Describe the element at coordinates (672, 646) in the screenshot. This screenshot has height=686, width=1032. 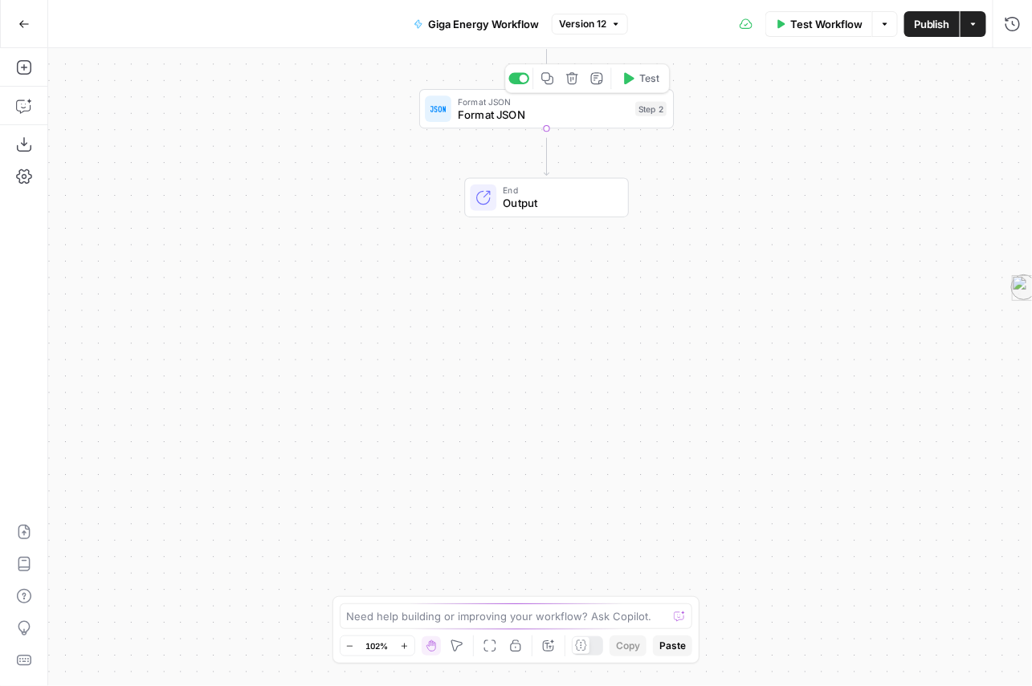
I see `span: Paste` at that location.